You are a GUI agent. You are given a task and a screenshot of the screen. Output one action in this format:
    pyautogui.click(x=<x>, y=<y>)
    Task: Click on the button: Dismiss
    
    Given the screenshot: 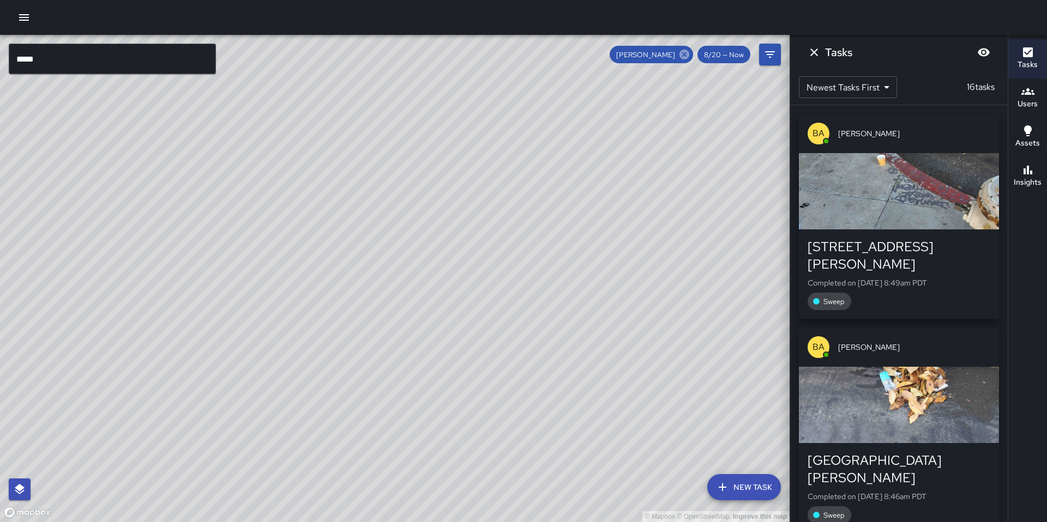 What is the action you would take?
    pyautogui.click(x=814, y=52)
    